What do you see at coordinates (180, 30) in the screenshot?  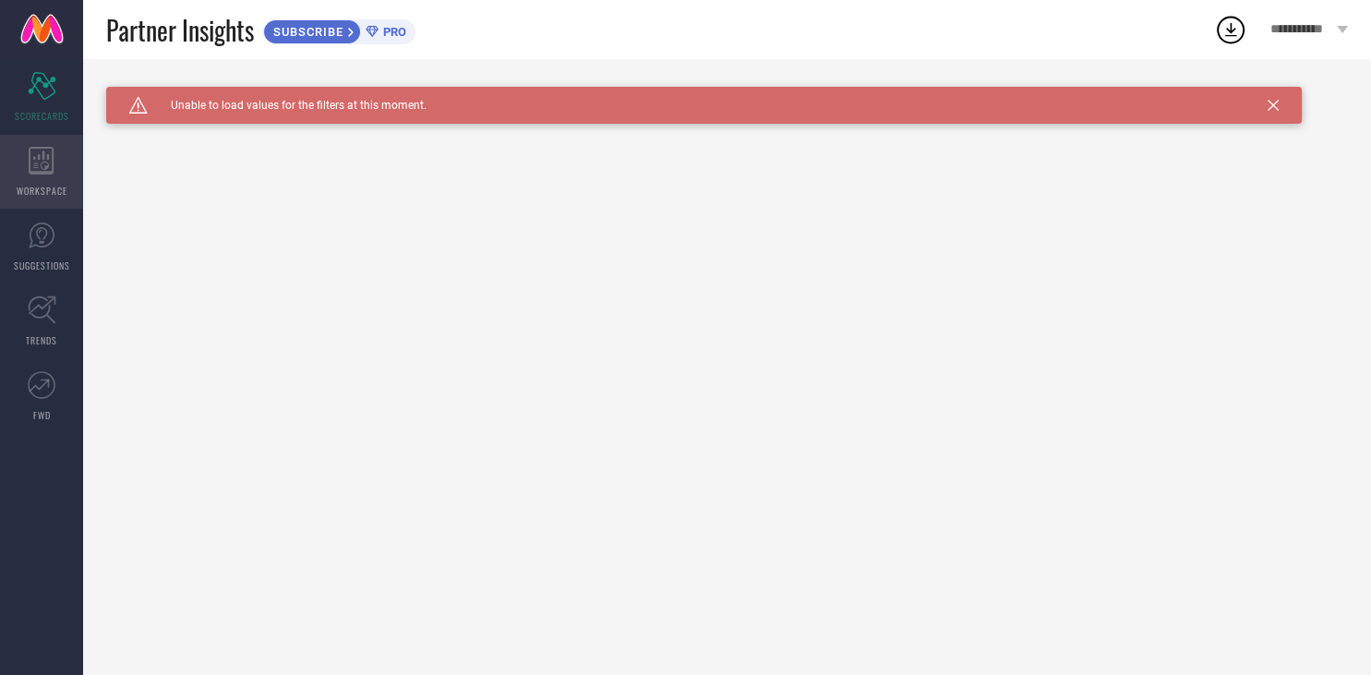 I see `span: Partner Insights` at bounding box center [180, 30].